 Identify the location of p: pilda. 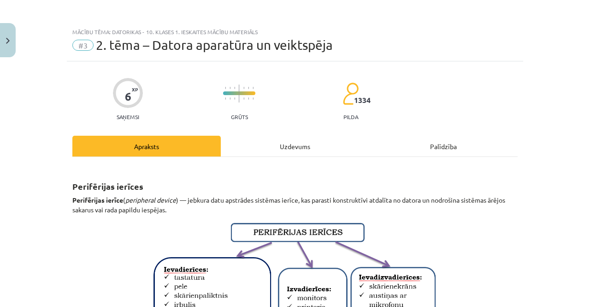
(351, 117).